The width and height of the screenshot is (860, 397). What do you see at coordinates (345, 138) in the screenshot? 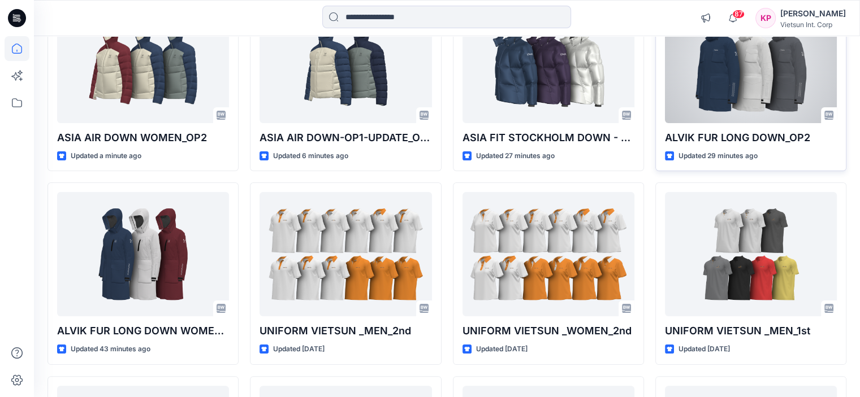
I see `p: ASIA AIR DOWN-OP1-UPDATE_OP2` at bounding box center [345, 138].